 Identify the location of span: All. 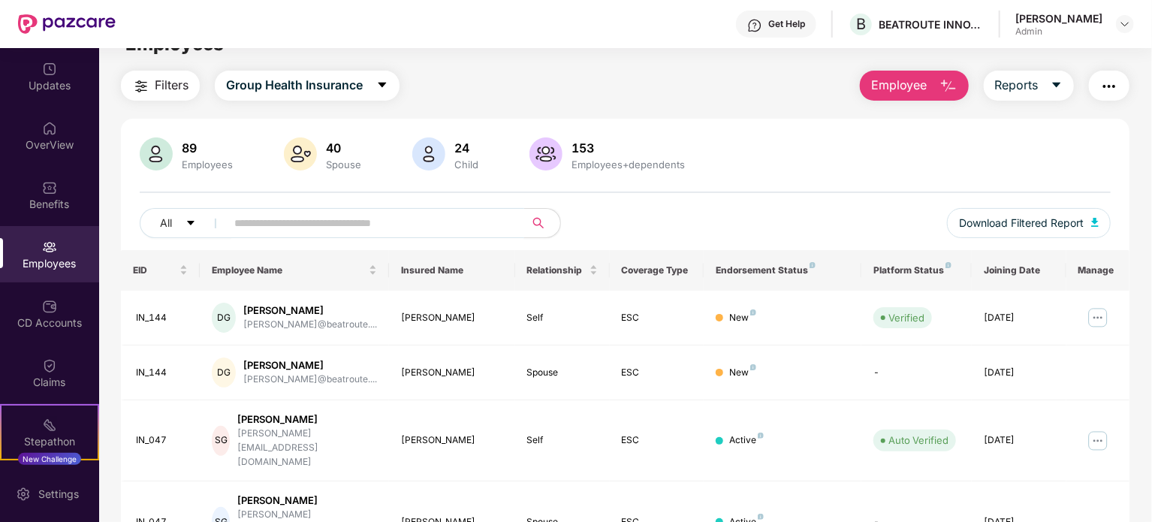
(166, 223).